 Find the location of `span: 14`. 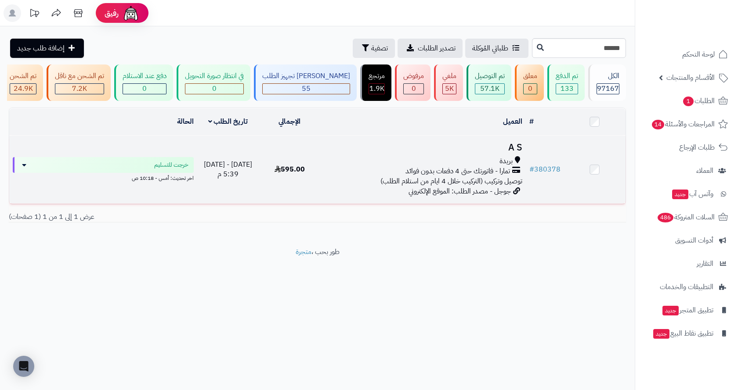

span: 14 is located at coordinates (658, 125).